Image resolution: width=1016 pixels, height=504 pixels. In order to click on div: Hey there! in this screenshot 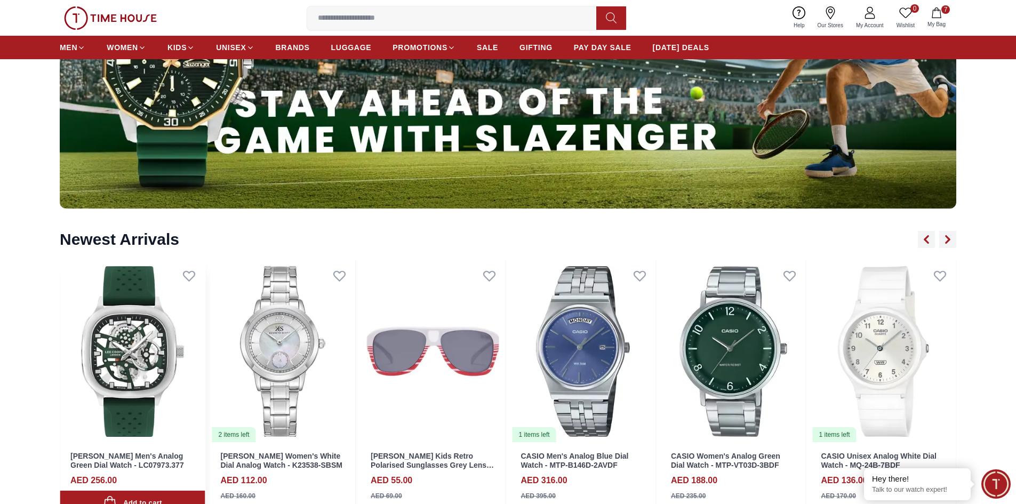, I will do `click(917, 479)`.